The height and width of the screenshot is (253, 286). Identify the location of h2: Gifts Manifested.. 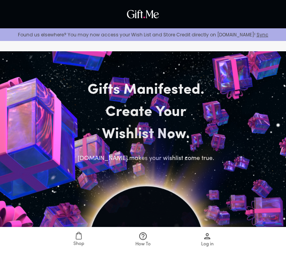
(146, 90).